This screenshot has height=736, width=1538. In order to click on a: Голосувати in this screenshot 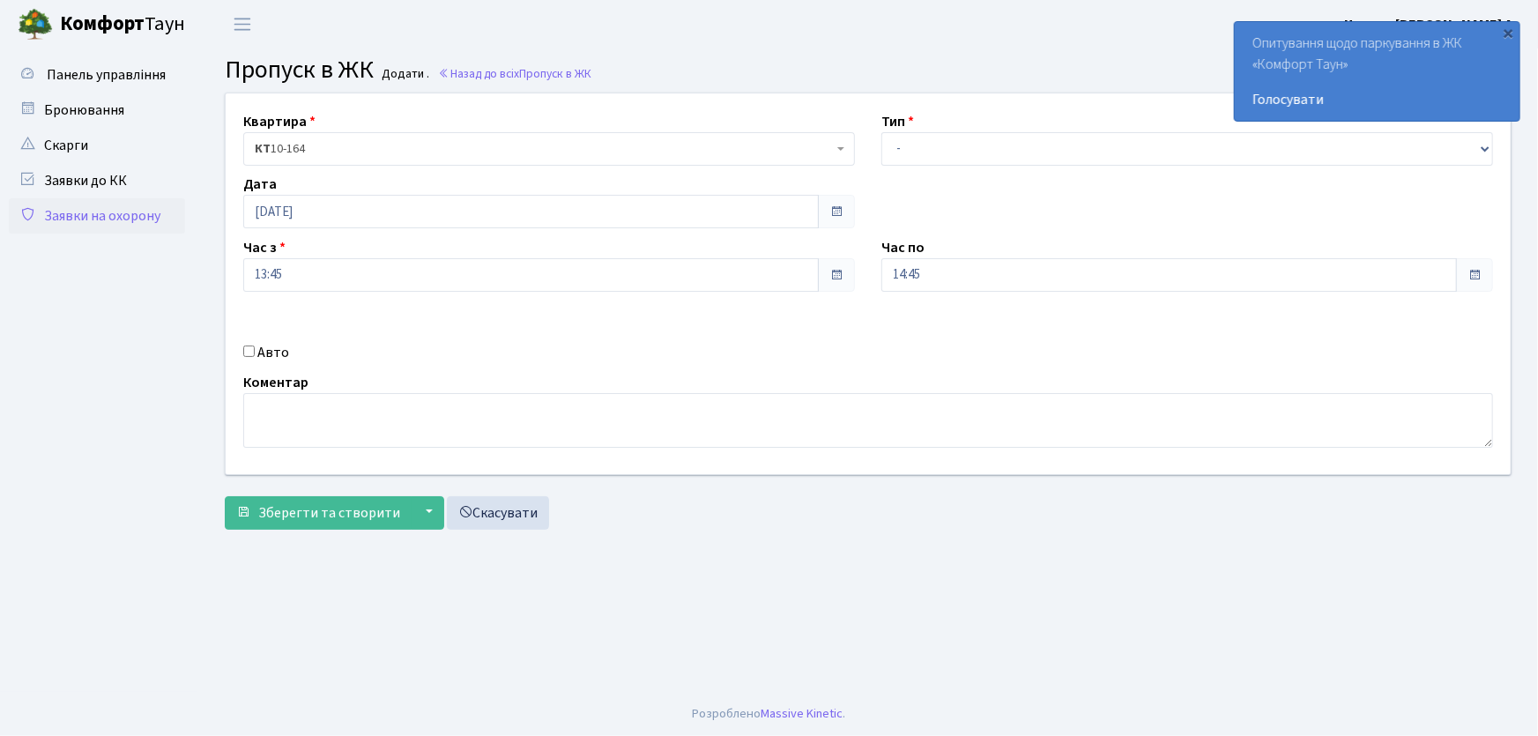, I will do `click(1377, 100)`.